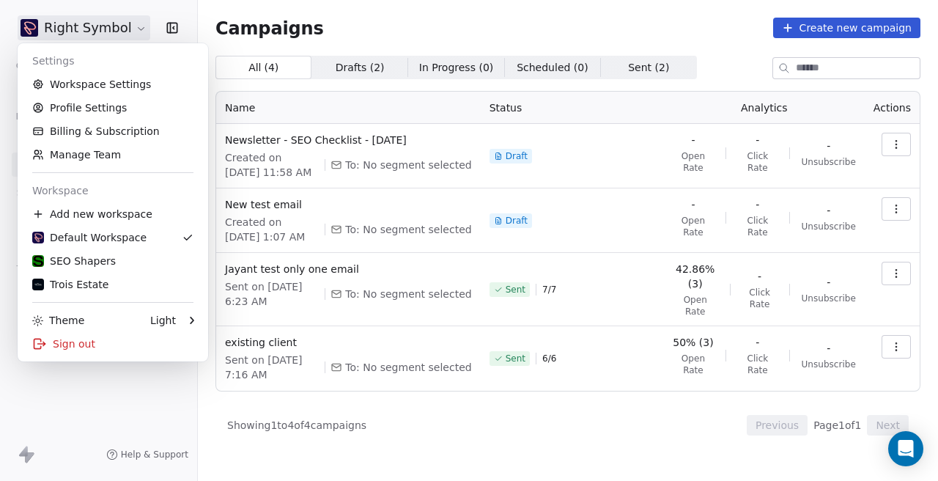 The height and width of the screenshot is (481, 938). What do you see at coordinates (113, 108) in the screenshot?
I see `a: Profile Settings` at bounding box center [113, 108].